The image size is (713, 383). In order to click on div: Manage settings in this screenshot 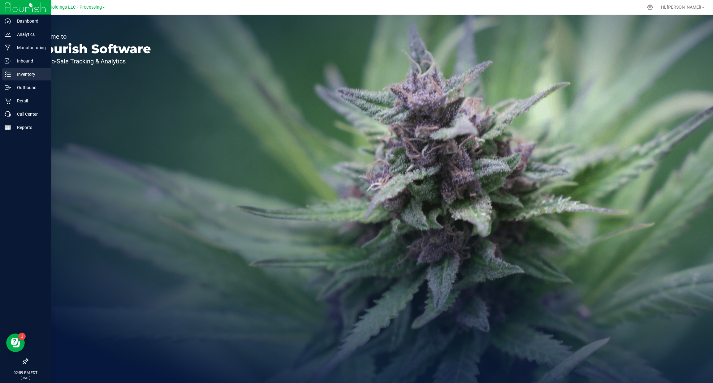, I will do `click(650, 7)`.